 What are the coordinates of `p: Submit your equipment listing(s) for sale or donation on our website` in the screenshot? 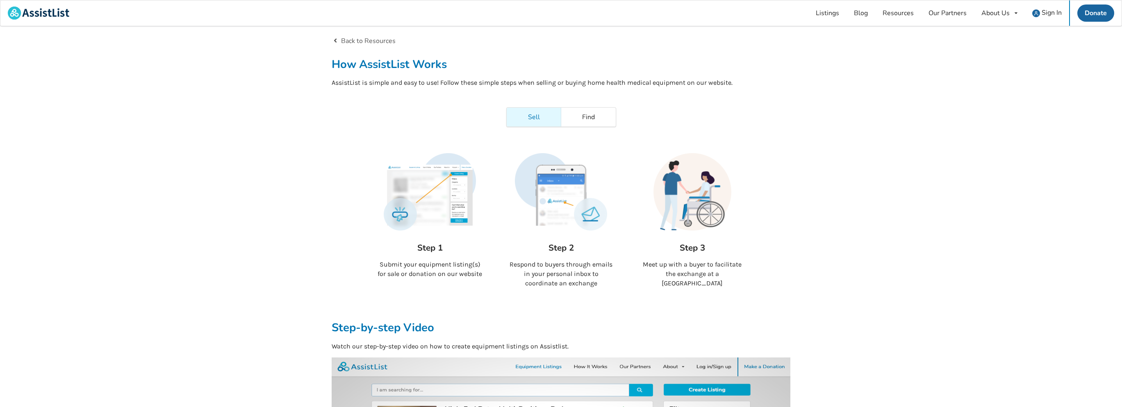 It's located at (430, 270).